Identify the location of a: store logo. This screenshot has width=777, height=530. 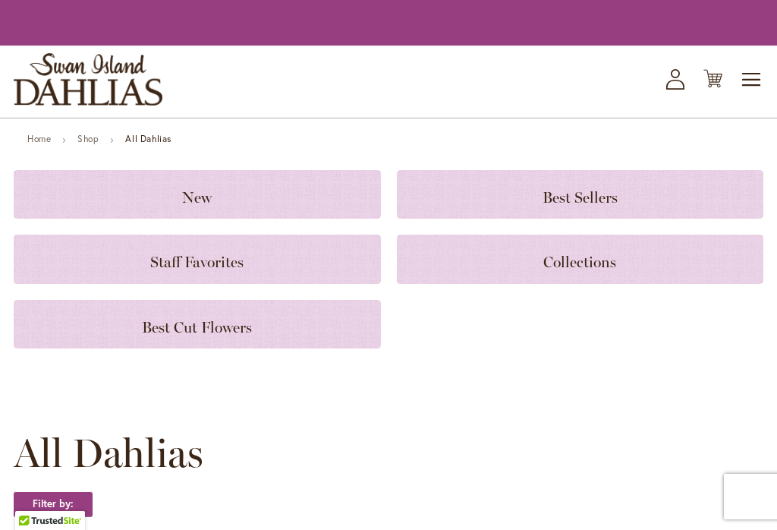
(88, 79).